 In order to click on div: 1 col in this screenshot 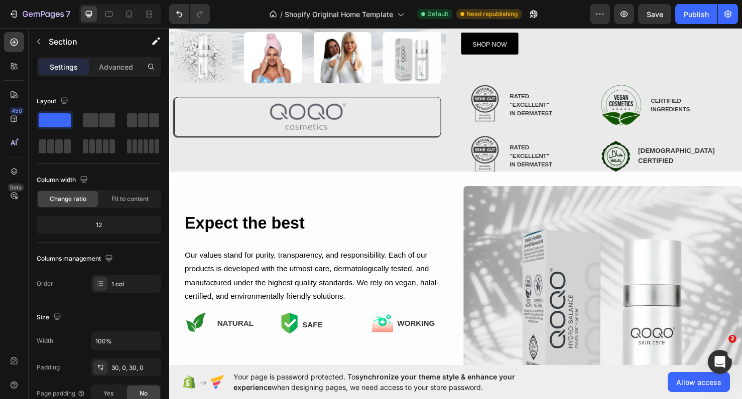, I will do `click(135, 285)`.